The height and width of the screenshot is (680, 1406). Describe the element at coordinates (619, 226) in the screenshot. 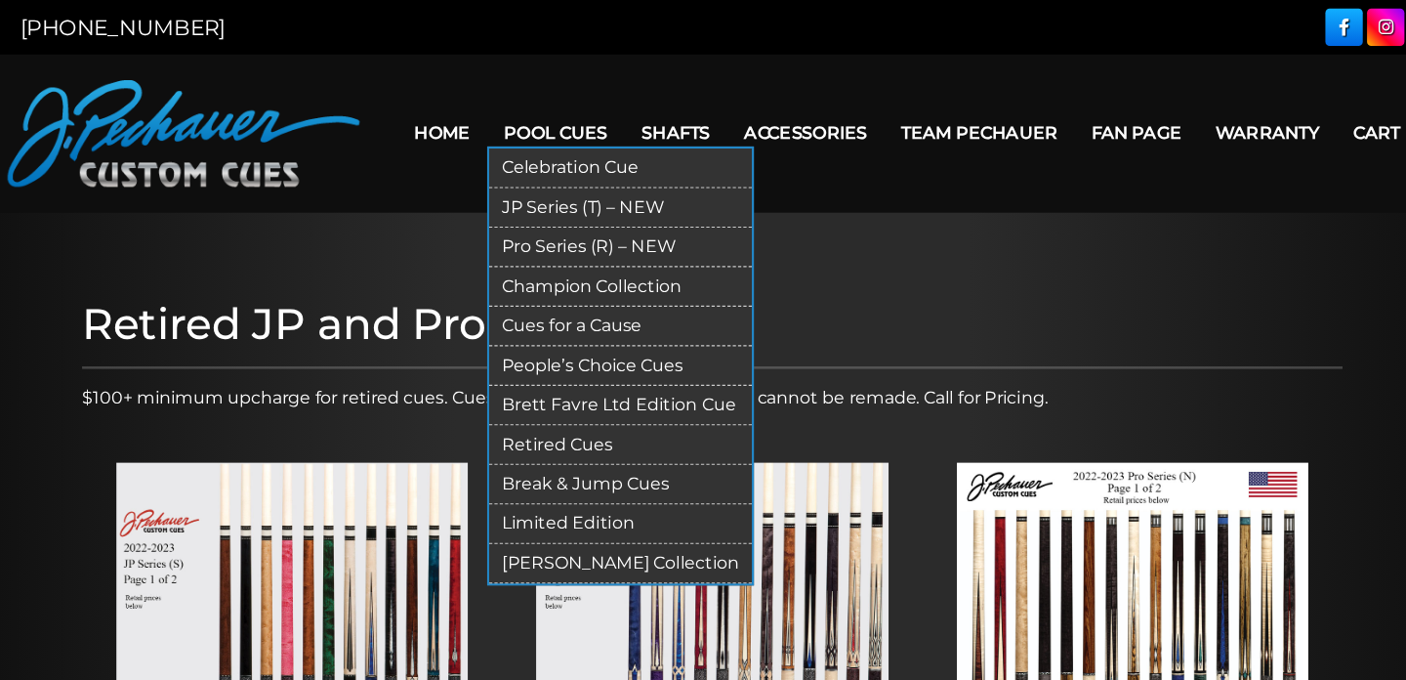

I see `a: Pro Series (R) – NEW` at that location.